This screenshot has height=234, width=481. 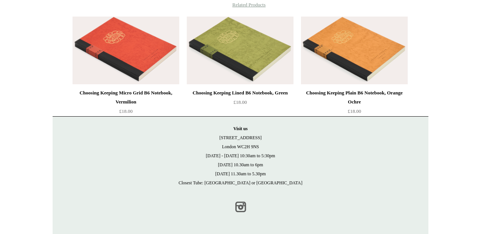 What do you see at coordinates (354, 50) in the screenshot?
I see `img: Choosing Keeping Plain B6 Notebook, Orange Ochre` at bounding box center [354, 50].